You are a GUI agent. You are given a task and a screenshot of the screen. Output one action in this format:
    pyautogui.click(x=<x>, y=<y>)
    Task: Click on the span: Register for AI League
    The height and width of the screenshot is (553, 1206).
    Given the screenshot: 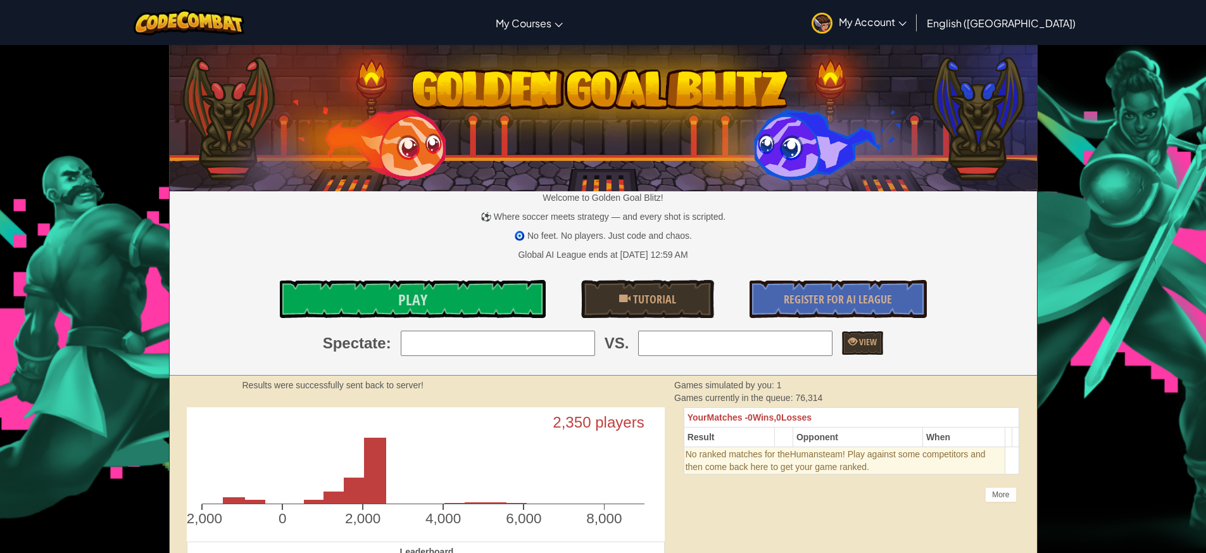 What is the action you would take?
    pyautogui.click(x=838, y=299)
    